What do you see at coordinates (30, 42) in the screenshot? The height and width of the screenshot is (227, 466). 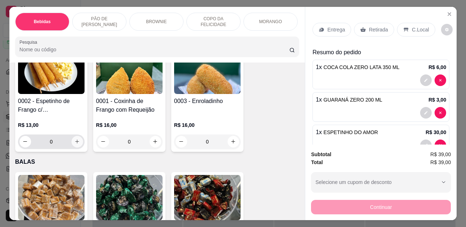 I see `label: Pesquisa` at bounding box center [30, 42].